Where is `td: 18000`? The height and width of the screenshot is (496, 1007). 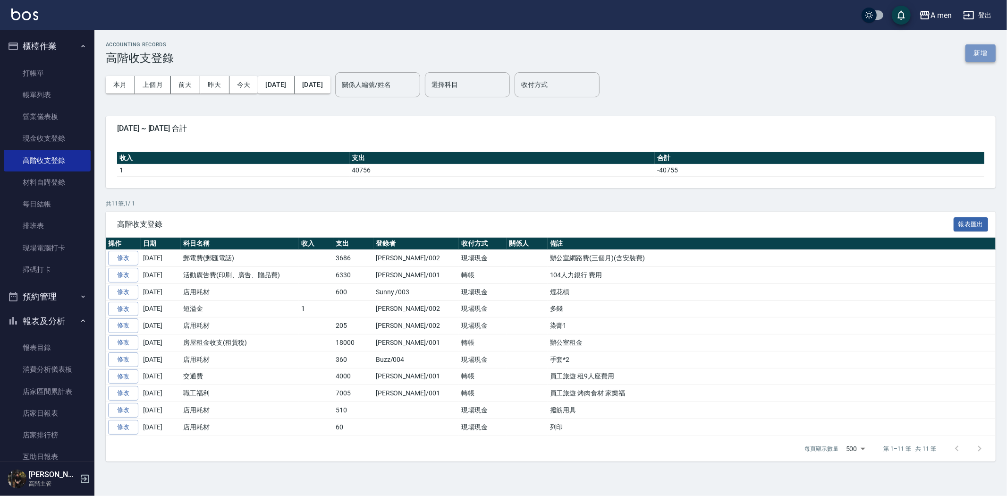
td: 18000 is located at coordinates (353, 343).